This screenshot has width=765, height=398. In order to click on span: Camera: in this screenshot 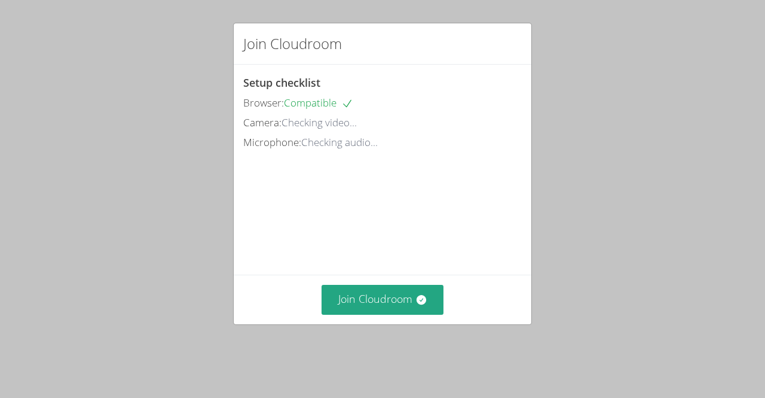, I will do `click(262, 122)`.